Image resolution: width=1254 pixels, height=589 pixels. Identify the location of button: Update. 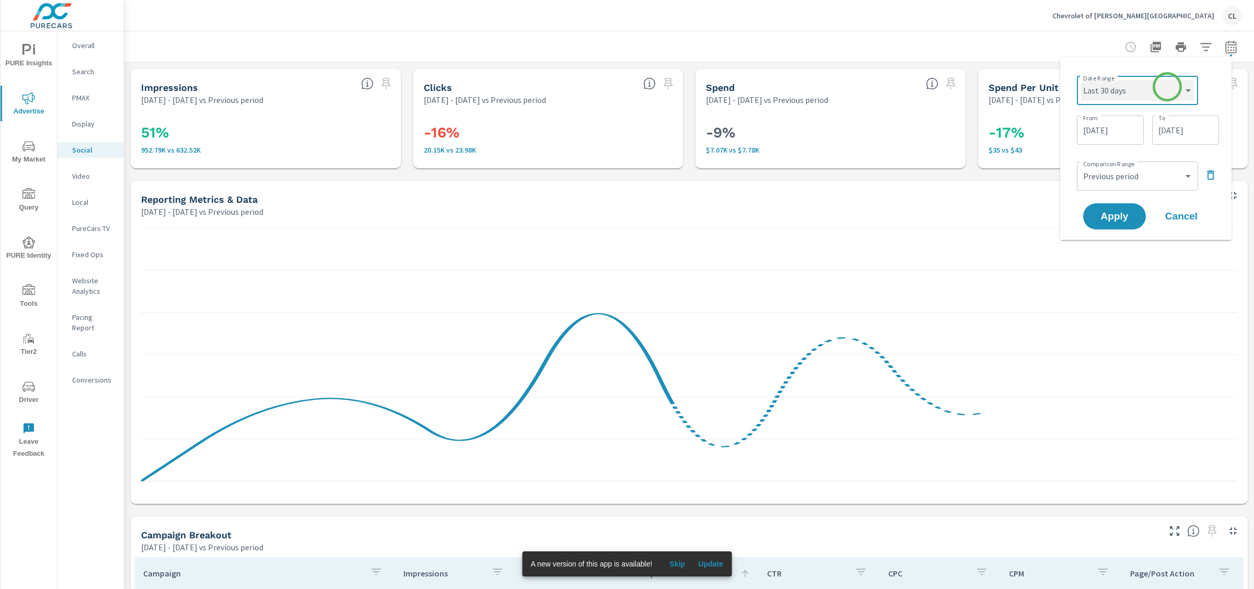
(711, 564).